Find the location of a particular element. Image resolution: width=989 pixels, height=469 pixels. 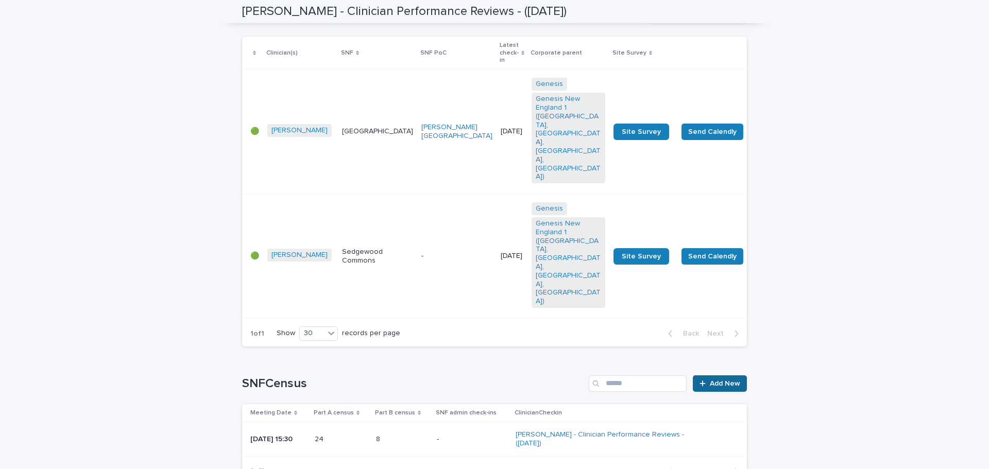

p: SNF admin check-ins is located at coordinates (466, 413).